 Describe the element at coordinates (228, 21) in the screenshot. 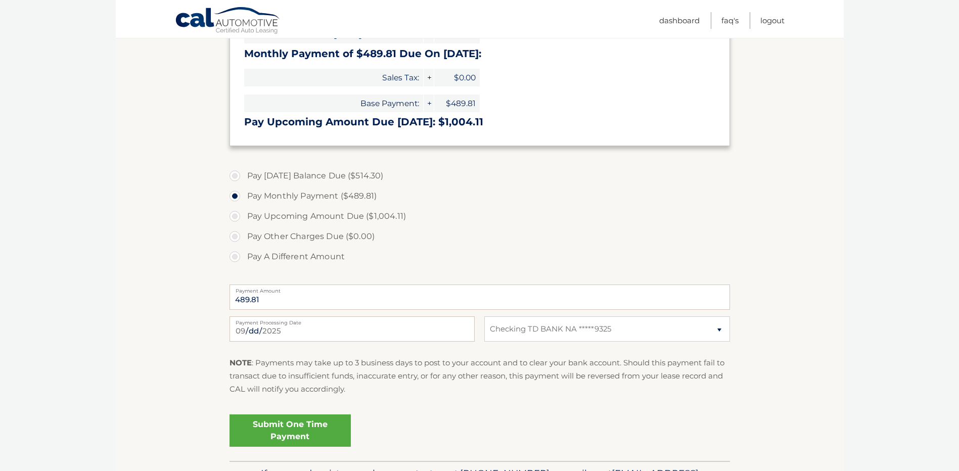

I see `a: Cal Automotive` at that location.